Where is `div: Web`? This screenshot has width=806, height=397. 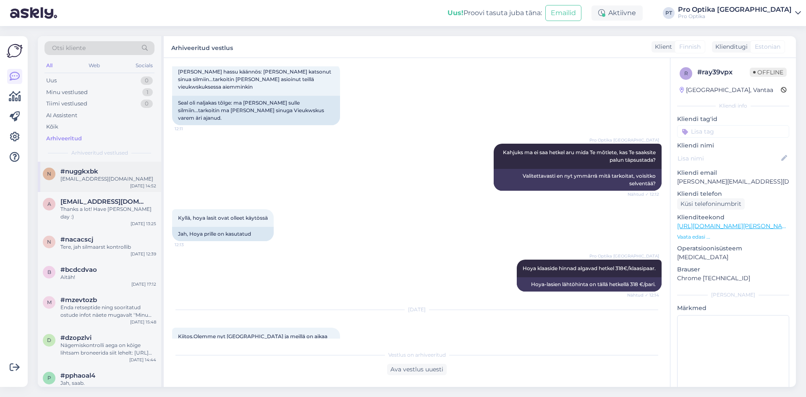 div: Web is located at coordinates (94, 66).